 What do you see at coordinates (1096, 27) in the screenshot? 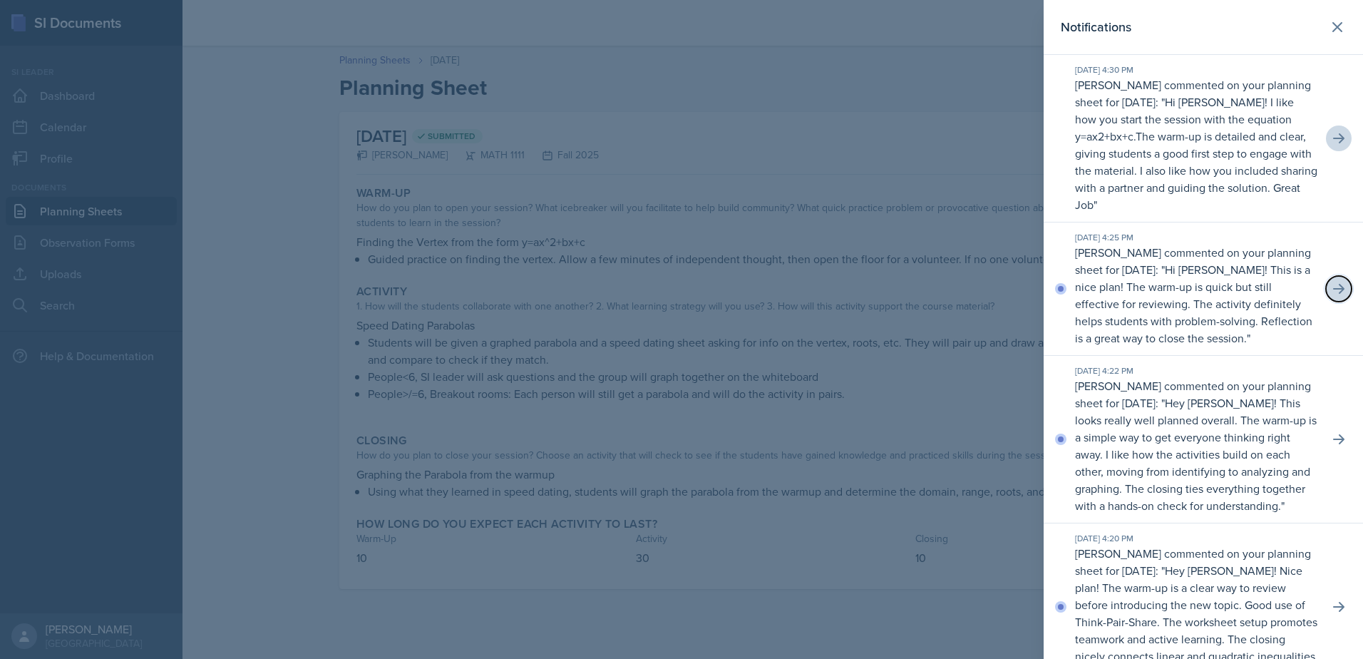
I see `h2: Notifications` at bounding box center [1096, 27].